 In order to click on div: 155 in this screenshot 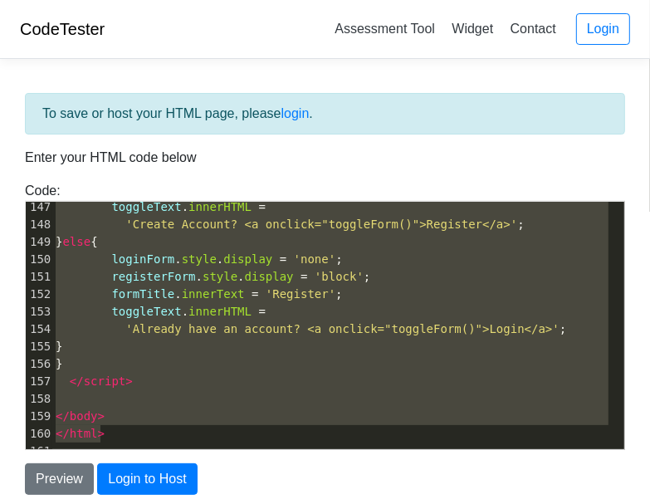, I will do `click(39, 346)`.